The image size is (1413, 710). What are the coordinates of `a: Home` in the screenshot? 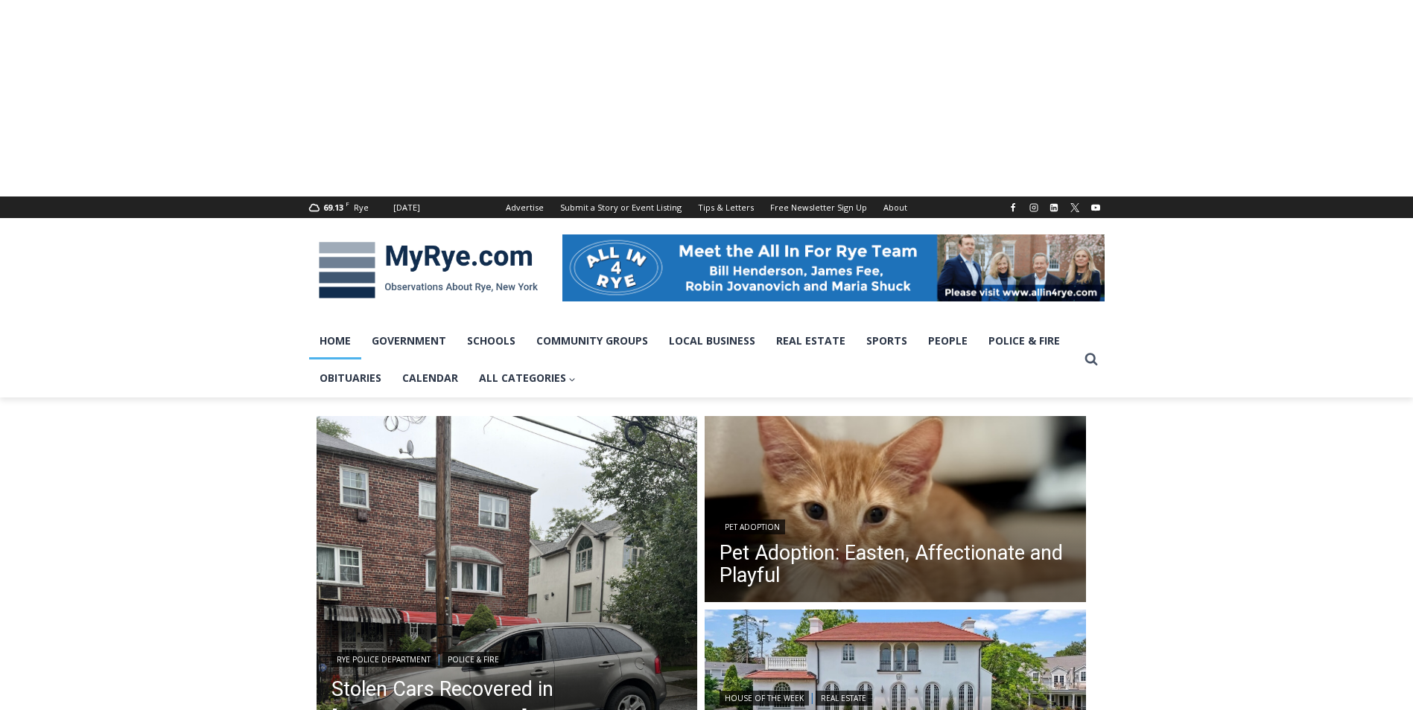 It's located at (335, 341).